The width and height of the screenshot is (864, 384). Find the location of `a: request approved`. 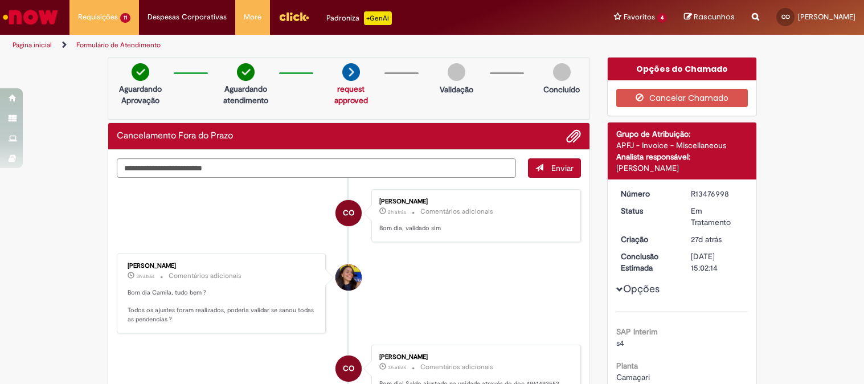

a: request approved is located at coordinates (351, 95).